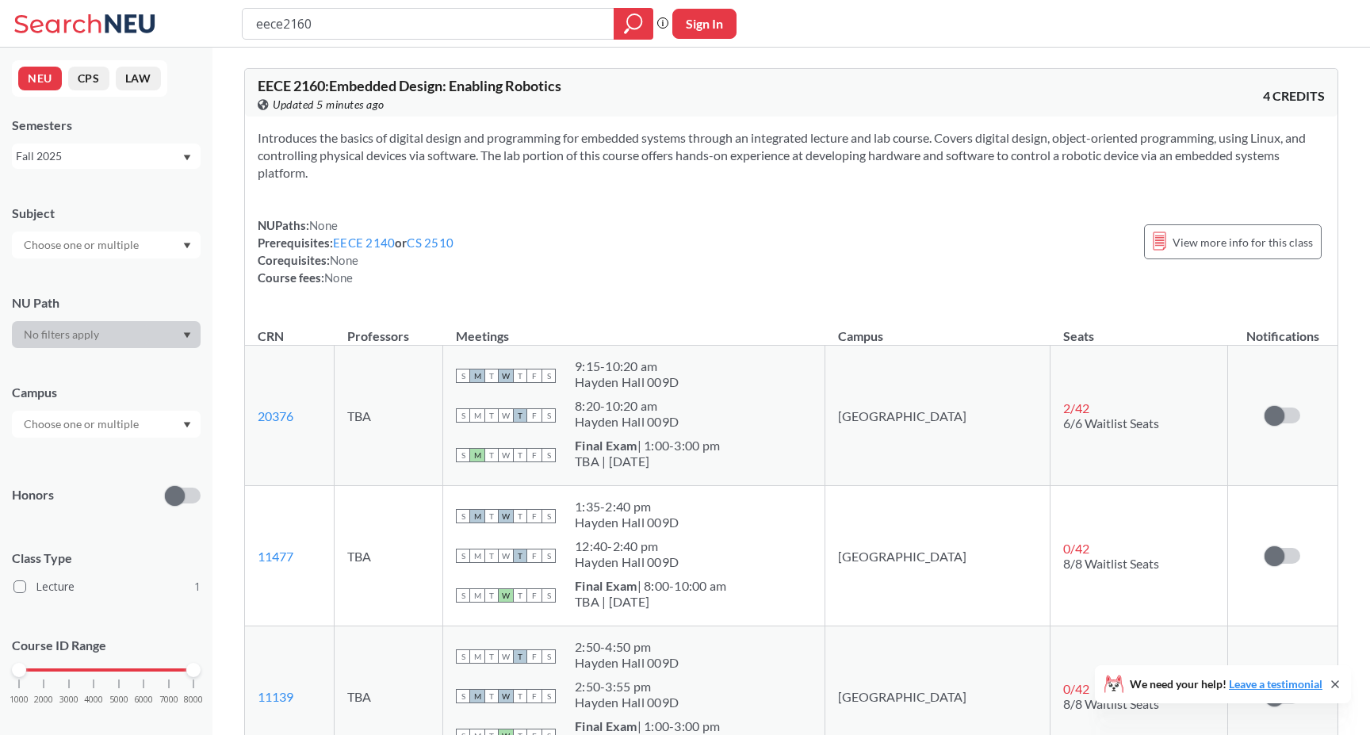  Describe the element at coordinates (69, 699) in the screenshot. I see `span: 3000` at that location.